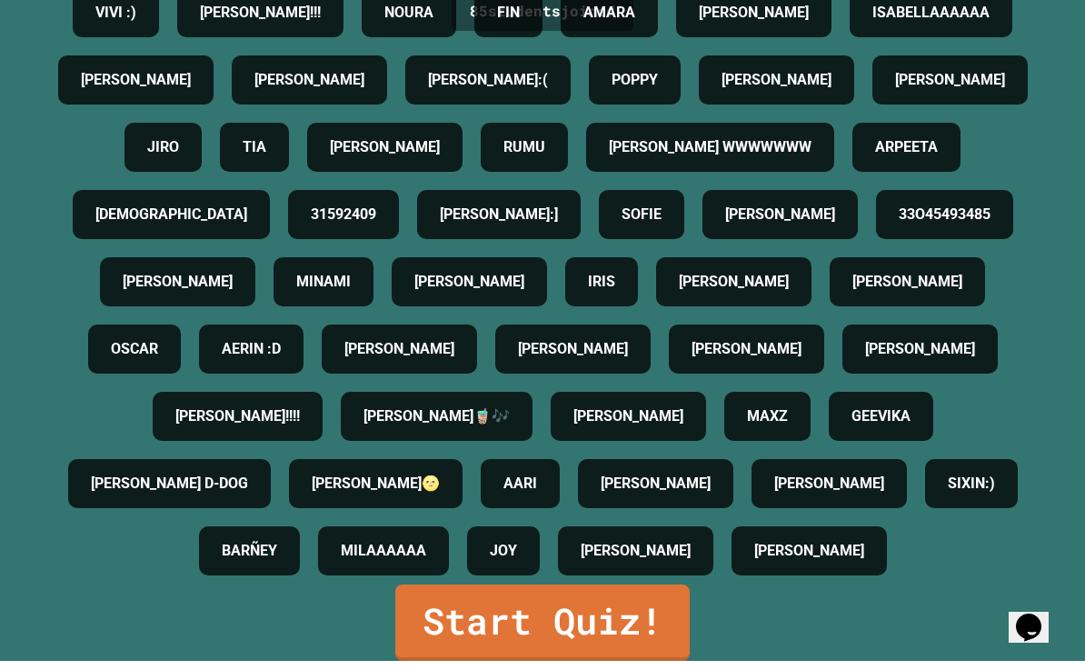 Image resolution: width=1085 pixels, height=670 pixels. I want to click on h4: BARÑEY, so click(249, 560).